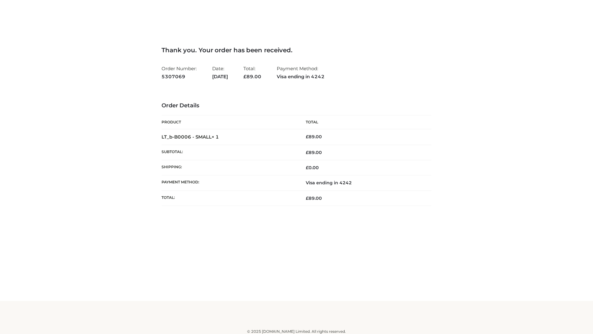 The width and height of the screenshot is (593, 334). What do you see at coordinates (190, 137) in the screenshot?
I see `strong: LT_b-B0006 - SMALL` at bounding box center [190, 137].